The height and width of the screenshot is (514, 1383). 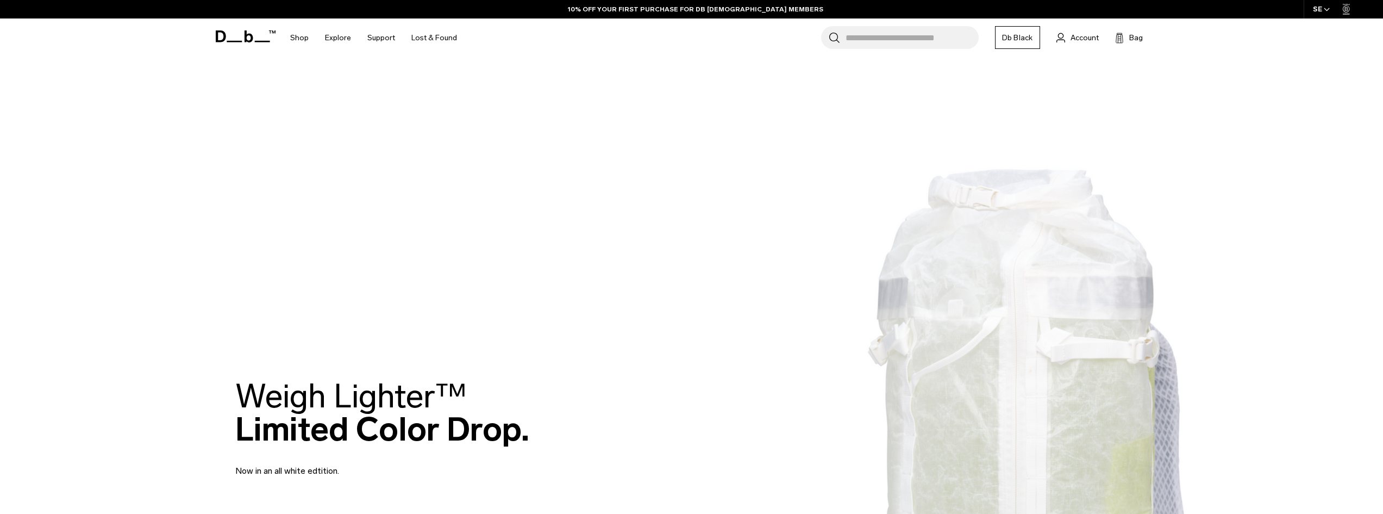 What do you see at coordinates (1078, 37) in the screenshot?
I see `a: Account` at bounding box center [1078, 37].